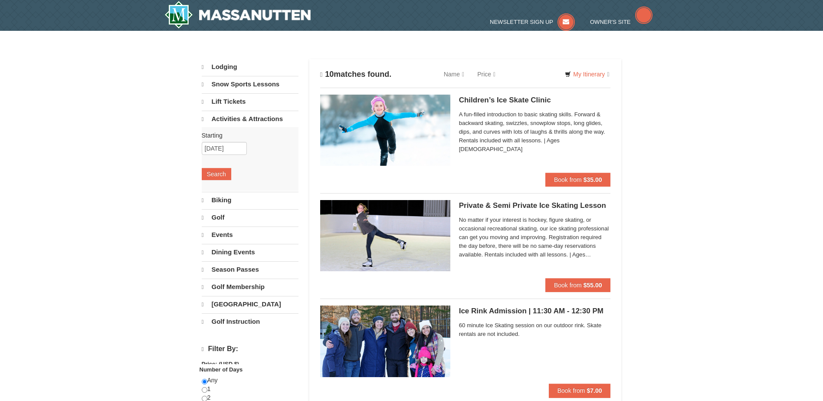 The width and height of the screenshot is (823, 401). What do you see at coordinates (521, 22) in the screenshot?
I see `span: Newsletter Sign Up` at bounding box center [521, 22].